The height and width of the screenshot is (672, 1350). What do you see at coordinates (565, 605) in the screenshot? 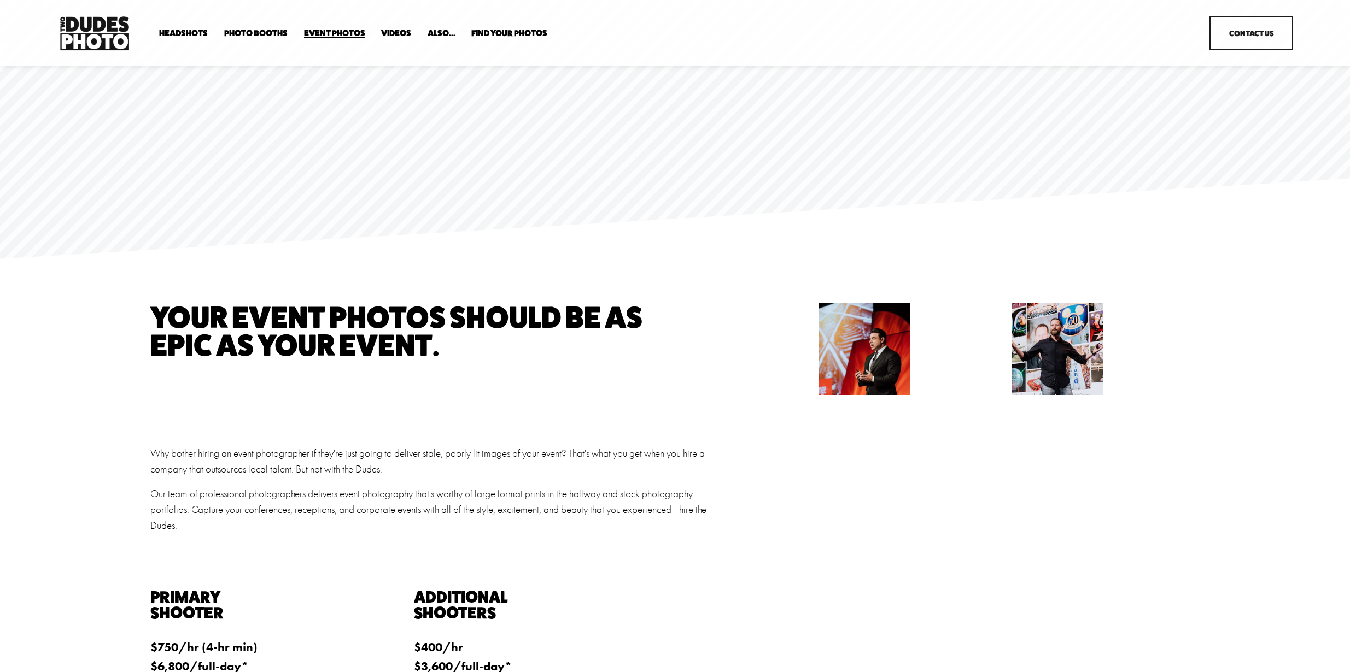
I see `h3: AdditionaL Shooters` at bounding box center [565, 605].